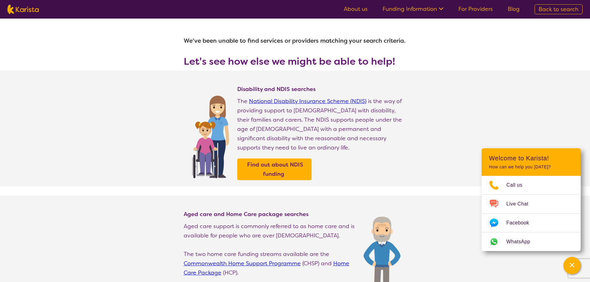 The image size is (590, 282). What do you see at coordinates (322, 89) in the screenshot?
I see `h4: Disability and NDIS searches` at bounding box center [322, 89].